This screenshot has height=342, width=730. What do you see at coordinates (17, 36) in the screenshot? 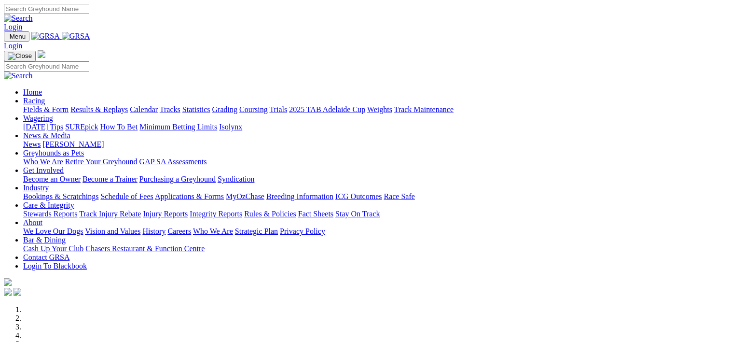
I see `span: Menu` at bounding box center [17, 36].